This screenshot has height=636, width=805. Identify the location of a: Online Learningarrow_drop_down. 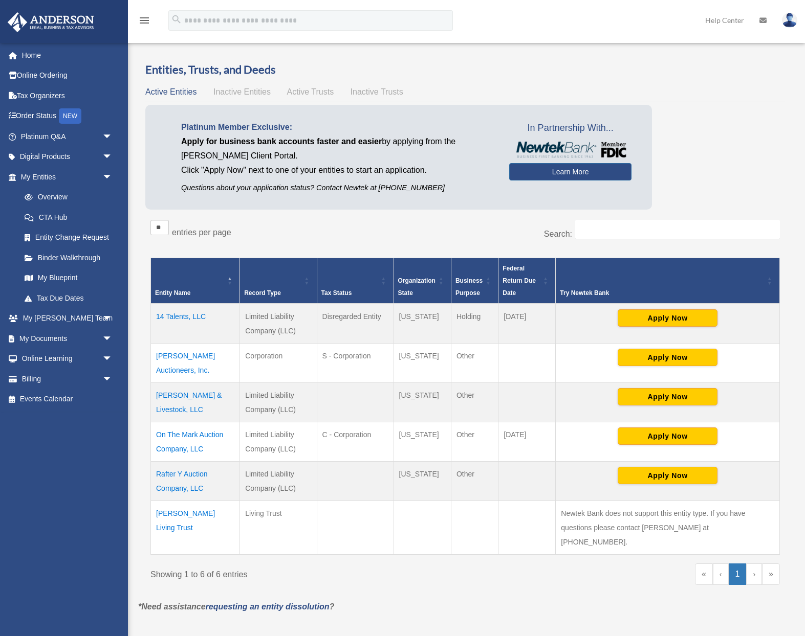
(68, 359).